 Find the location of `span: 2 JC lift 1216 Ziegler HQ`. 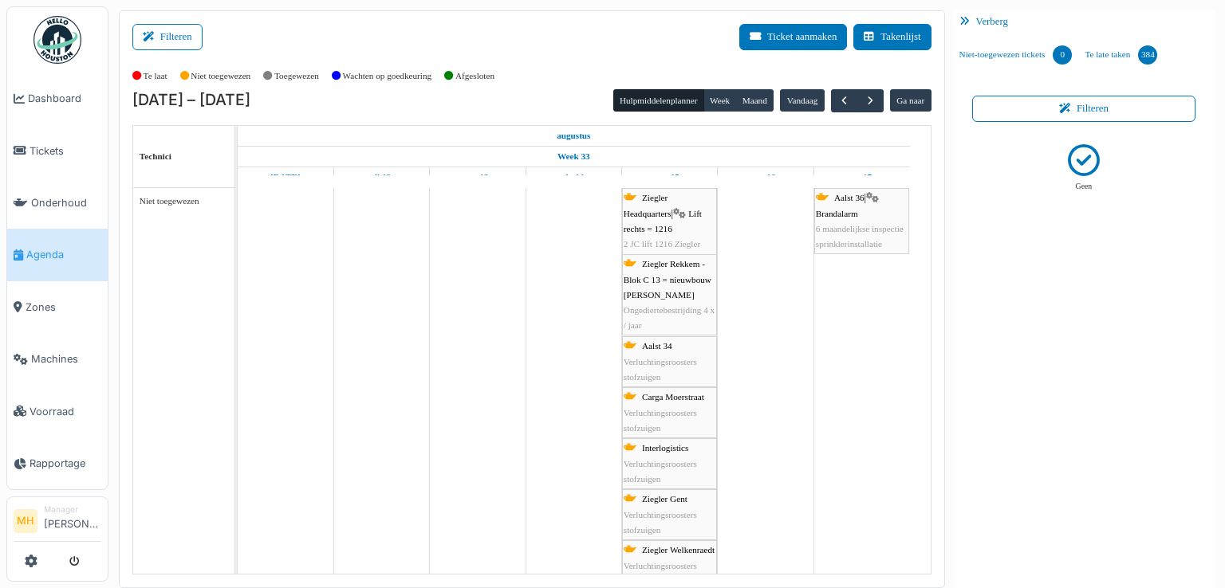

span: 2 JC lift 1216 Ziegler HQ is located at coordinates (662, 251).